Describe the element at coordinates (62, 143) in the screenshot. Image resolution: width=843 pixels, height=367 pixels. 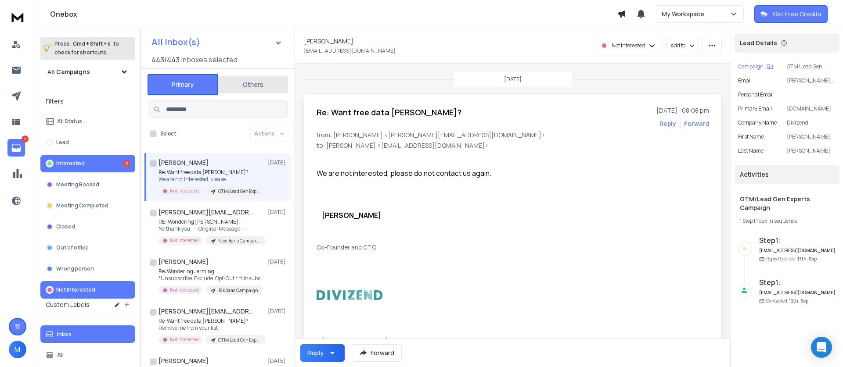
I see `p: Lead` at that location.